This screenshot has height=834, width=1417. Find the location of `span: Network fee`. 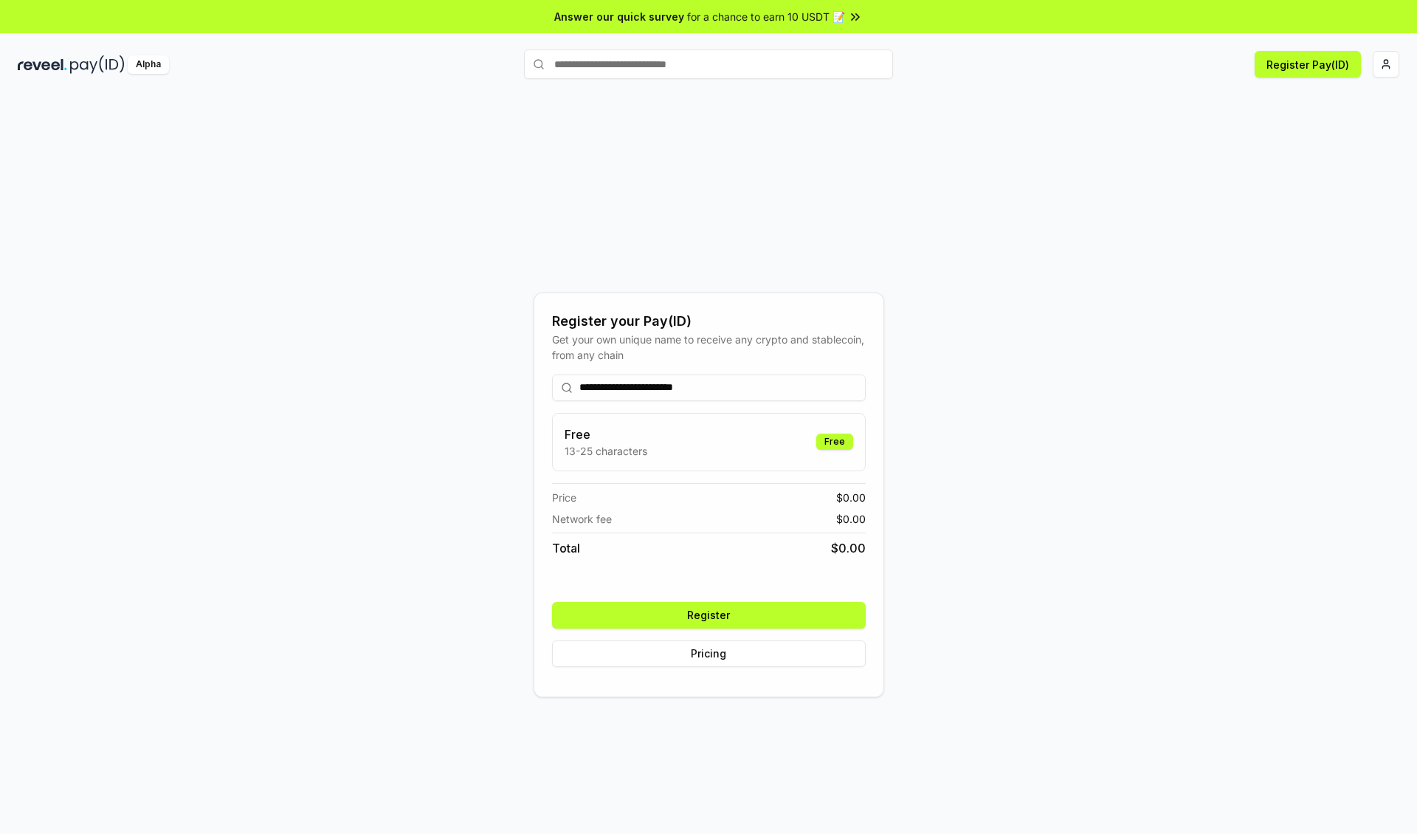

span: Network fee is located at coordinates (582, 518).